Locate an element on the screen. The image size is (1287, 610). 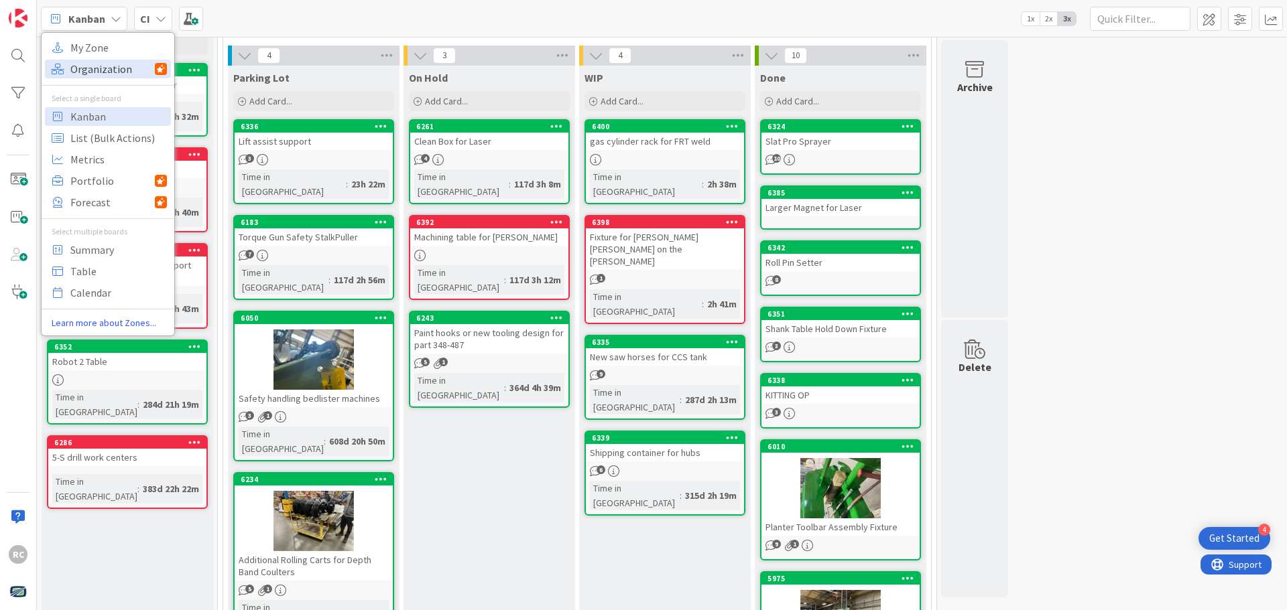
div: 6398 is located at coordinates (667, 222).